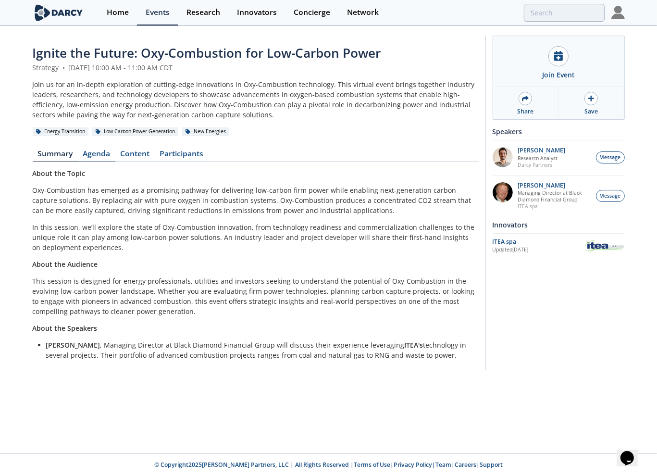 The height and width of the screenshot is (476, 657). What do you see at coordinates (158, 12) in the screenshot?
I see `div: Events` at bounding box center [158, 12].